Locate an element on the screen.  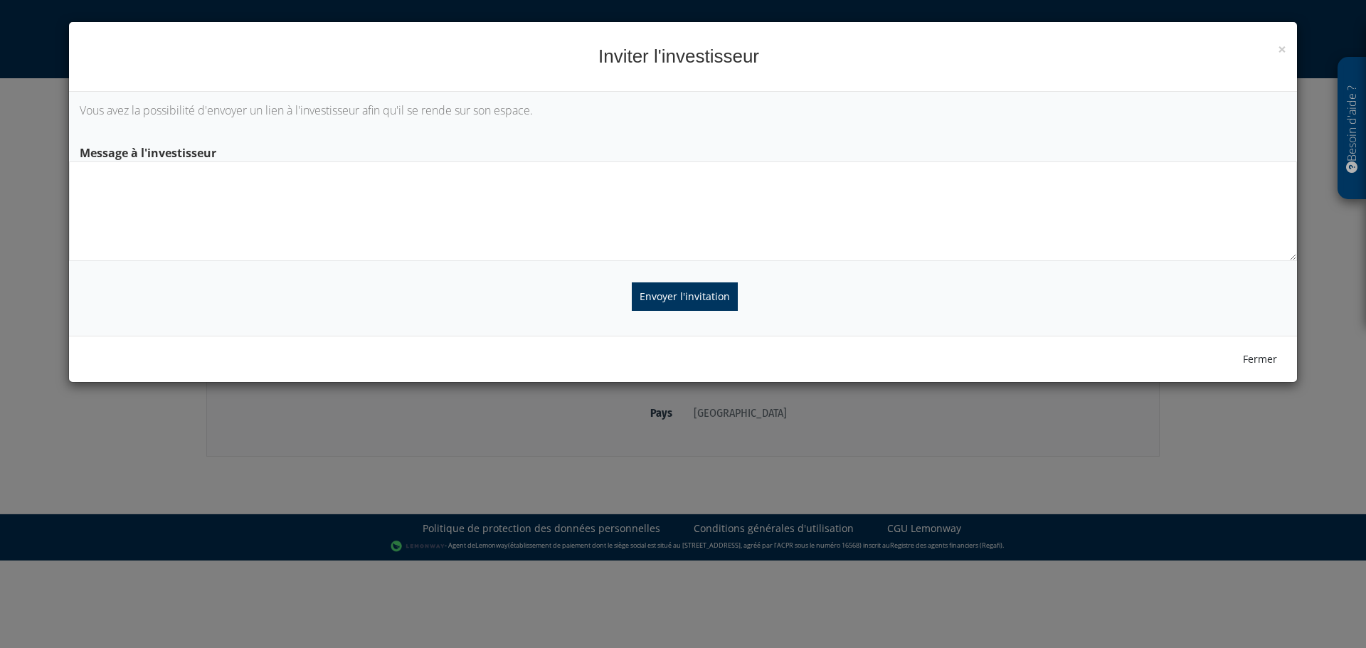
input: Envoyer l'invitation is located at coordinates (684, 297).